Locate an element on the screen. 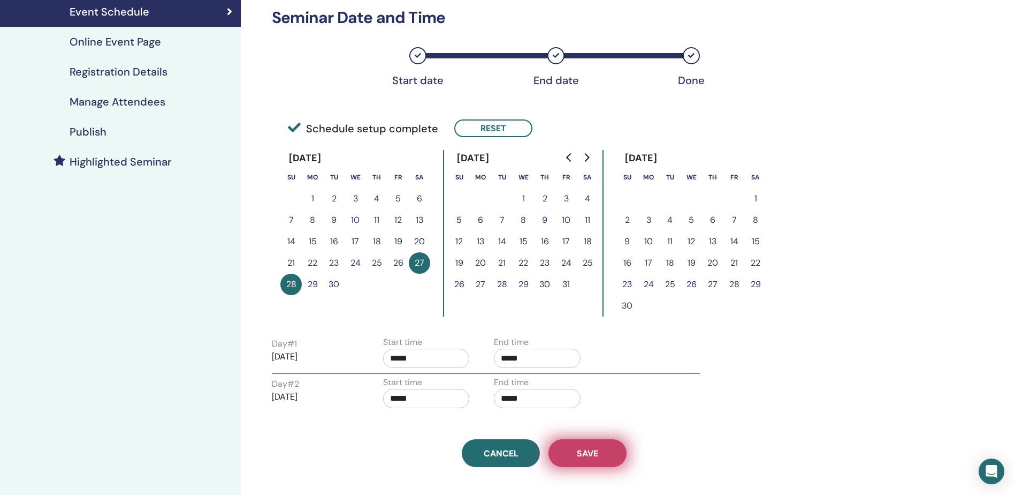 The image size is (1015, 495). span: Cancel is located at coordinates (501, 453).